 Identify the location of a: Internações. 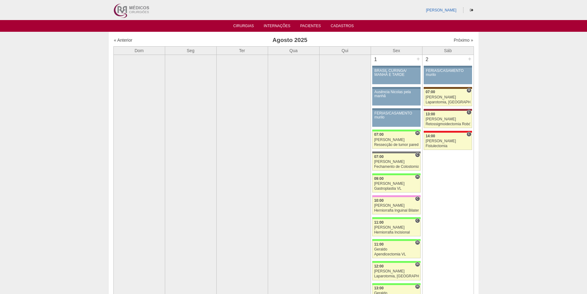
(277, 27).